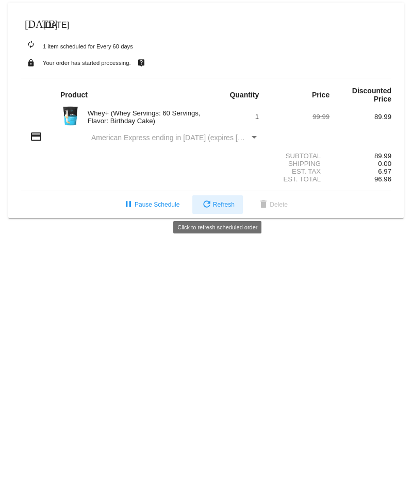 This screenshot has width=412, height=487. I want to click on img: Image-1-Carousel-Whey-5lb-Birthday-Cake.png, so click(71, 116).